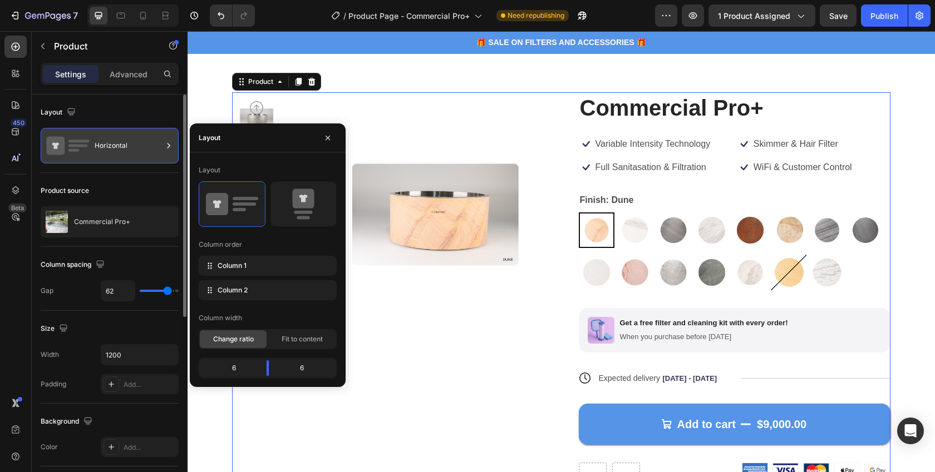 The height and width of the screenshot is (472, 935). I want to click on div: Width, so click(50, 355).